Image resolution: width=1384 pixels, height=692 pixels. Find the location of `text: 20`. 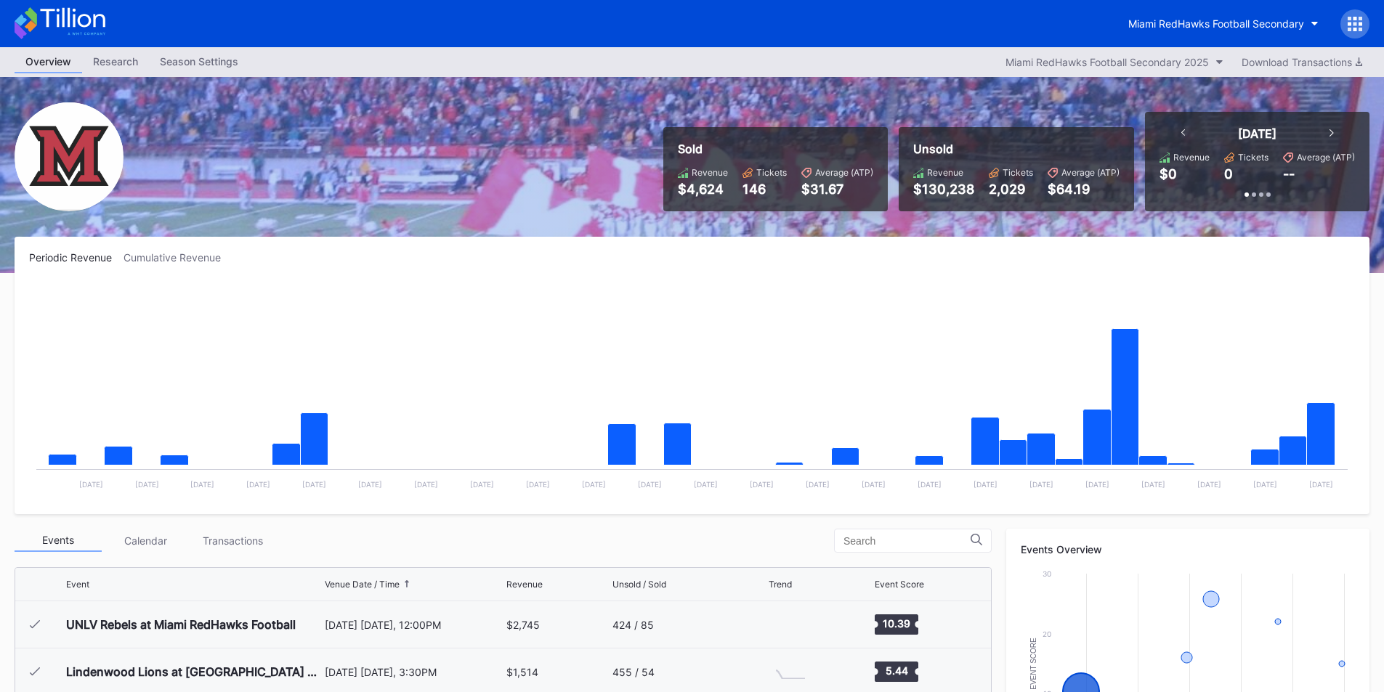

text: 20 is located at coordinates (1047, 634).